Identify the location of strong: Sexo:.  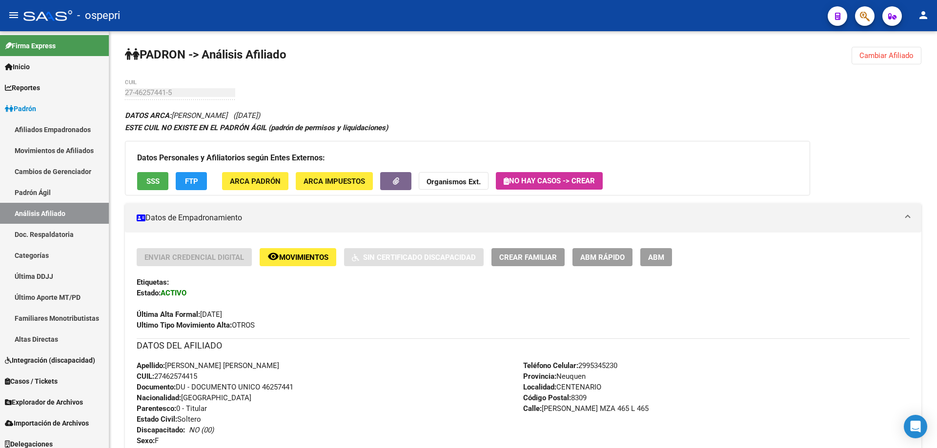
(145, 441).